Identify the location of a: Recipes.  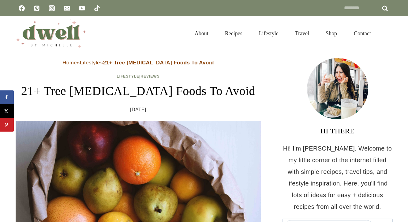
(233, 33).